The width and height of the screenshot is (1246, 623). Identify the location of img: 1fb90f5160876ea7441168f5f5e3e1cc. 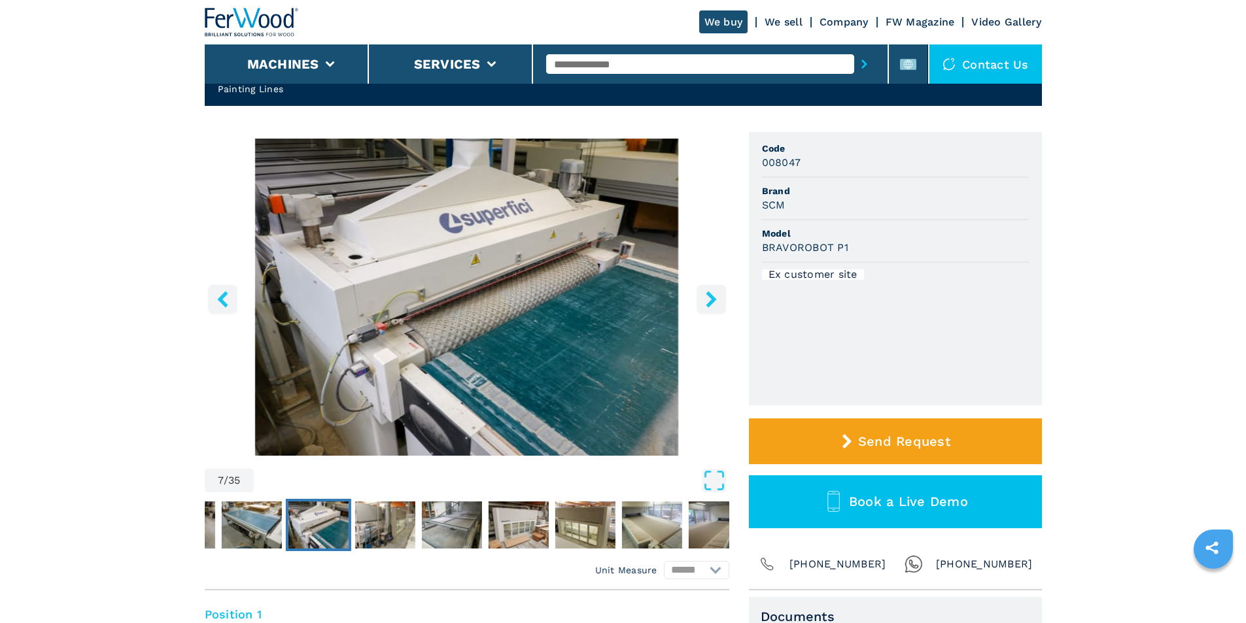
(651, 525).